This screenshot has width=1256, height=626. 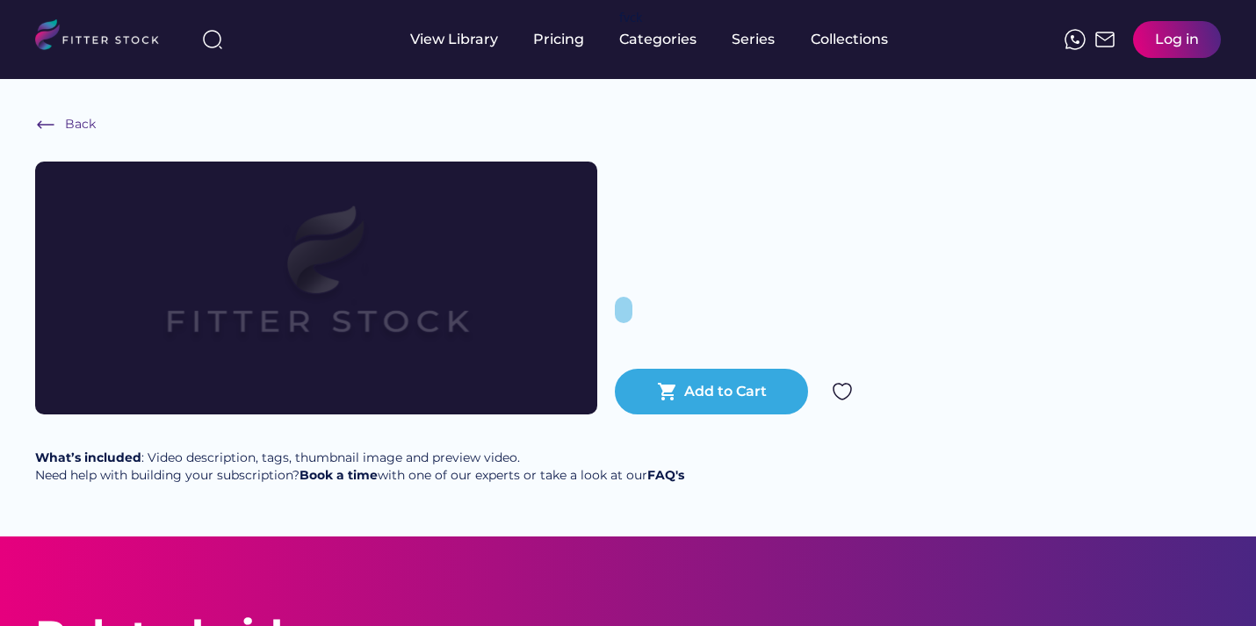 I want to click on a: Book a time, so click(x=338, y=475).